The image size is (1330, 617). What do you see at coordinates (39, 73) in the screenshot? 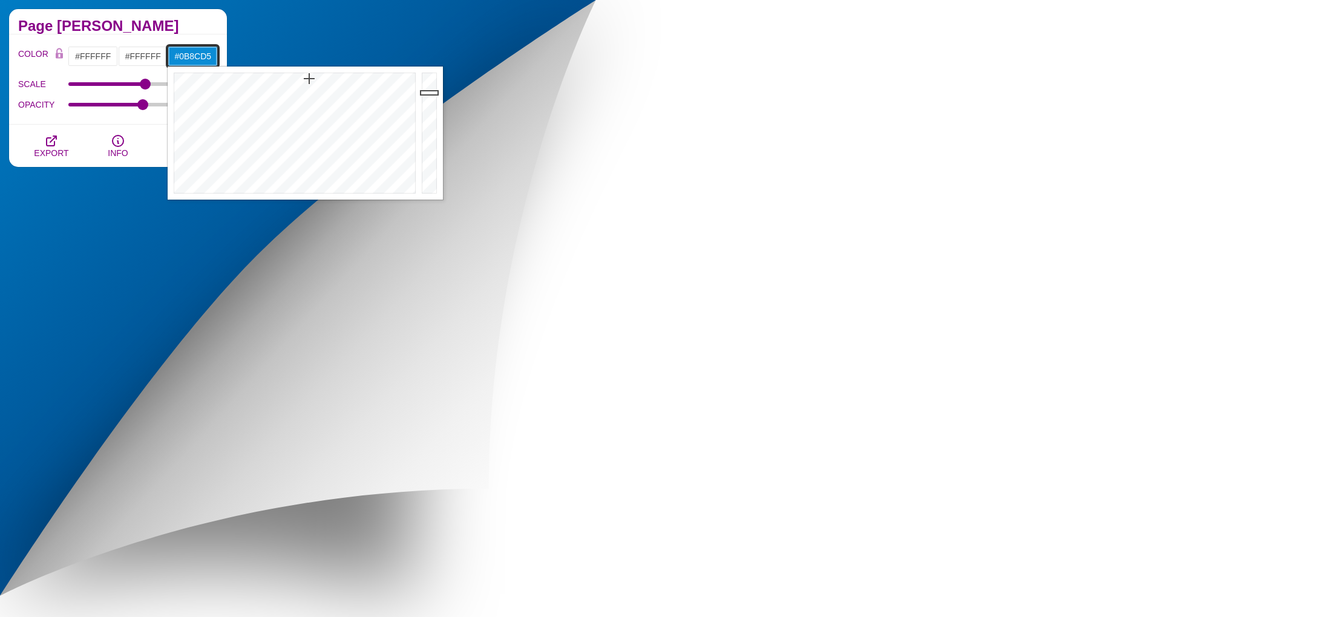
I see `a: Enable Validation` at bounding box center [39, 73].